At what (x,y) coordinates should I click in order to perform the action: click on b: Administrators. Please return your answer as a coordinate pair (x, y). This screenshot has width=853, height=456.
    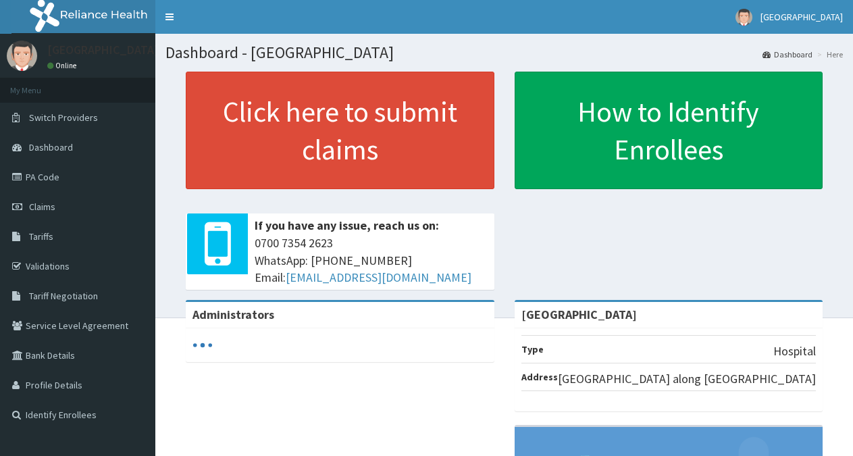
    Looking at the image, I should click on (233, 314).